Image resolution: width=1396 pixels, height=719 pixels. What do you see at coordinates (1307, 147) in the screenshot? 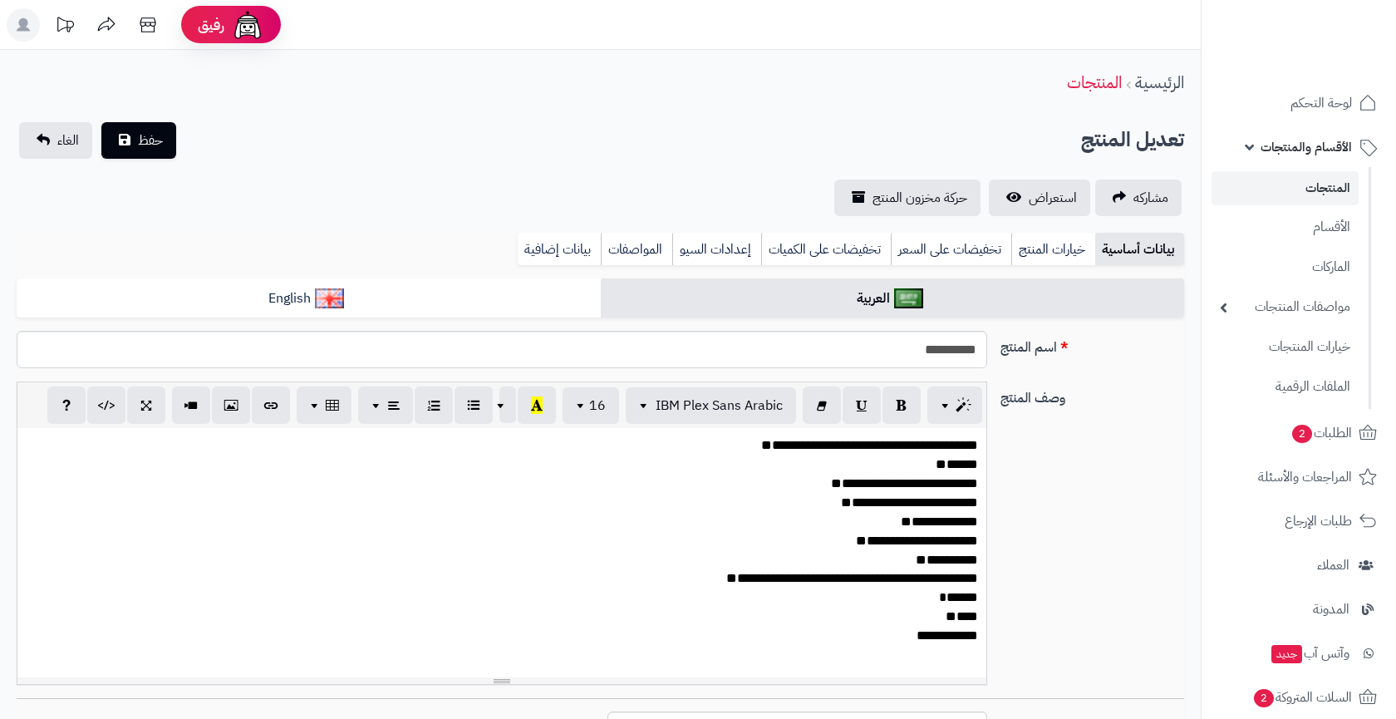
I see `span: الأقسام والمنتجات` at bounding box center [1307, 147].